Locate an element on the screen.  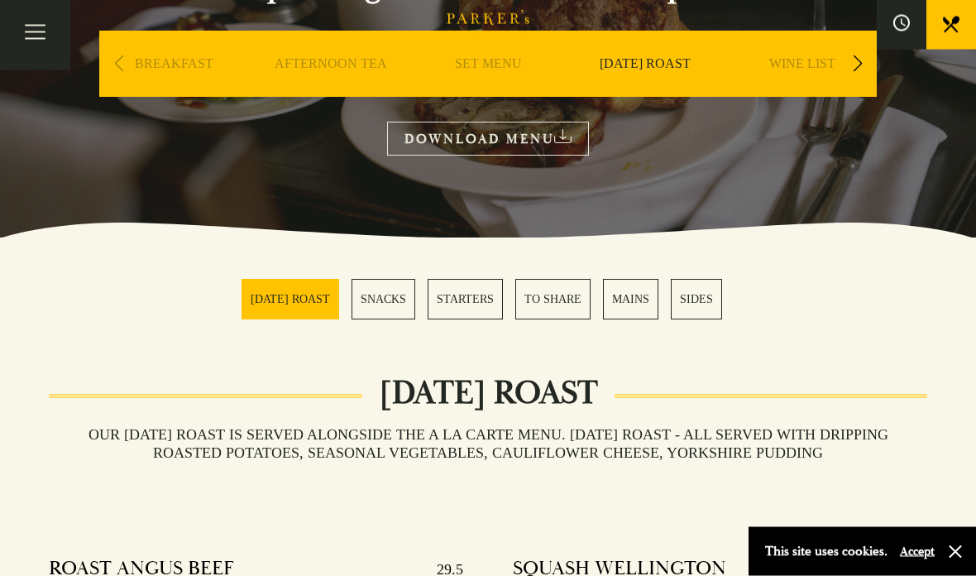
div: 1 / 9 is located at coordinates (174, 89).